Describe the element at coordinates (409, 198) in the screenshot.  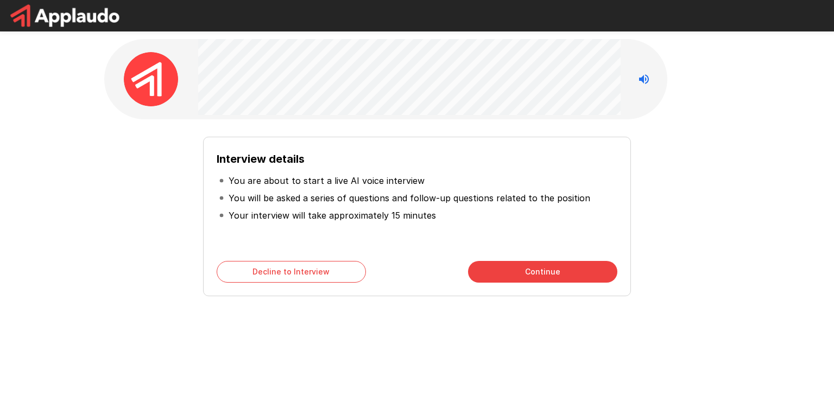
I see `p: You will be asked a series of questions and follow-up questions related to the position` at that location.